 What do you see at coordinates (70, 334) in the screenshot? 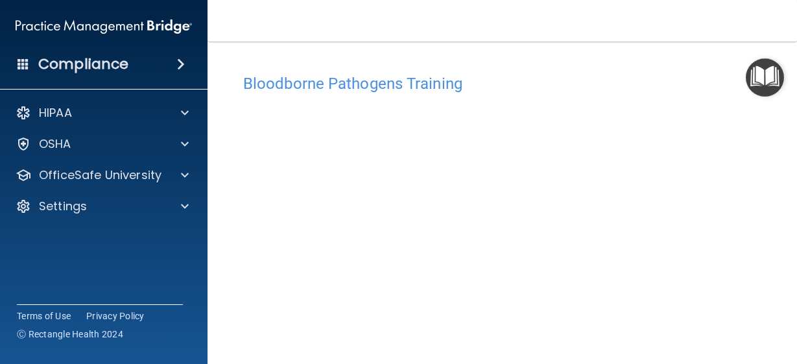
I see `span: Ⓒ Rectangle Health 2024` at bounding box center [70, 334].